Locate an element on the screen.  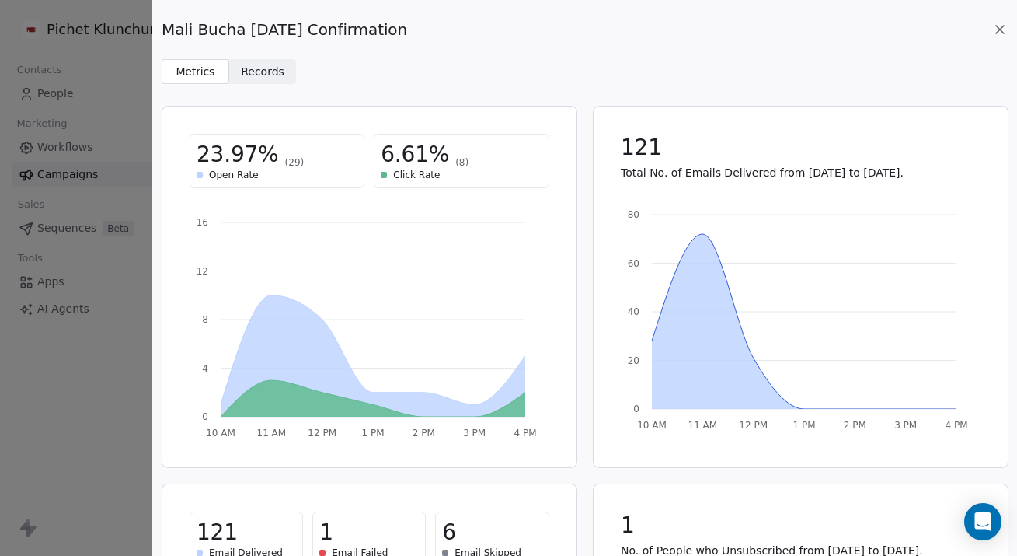
tspan: 12 is located at coordinates (202, 271).